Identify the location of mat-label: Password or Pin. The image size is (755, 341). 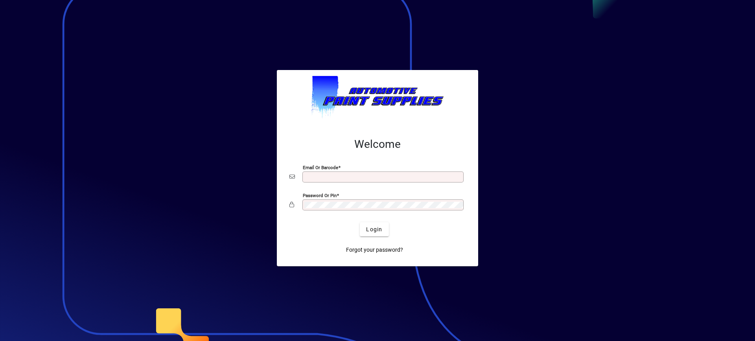
(320, 195).